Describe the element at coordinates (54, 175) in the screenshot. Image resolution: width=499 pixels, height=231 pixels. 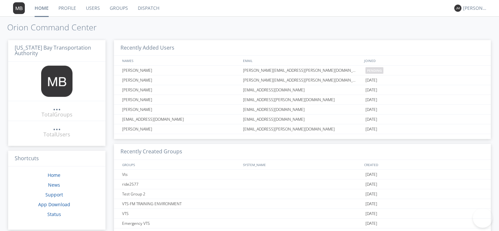
I see `a: Home` at that location.